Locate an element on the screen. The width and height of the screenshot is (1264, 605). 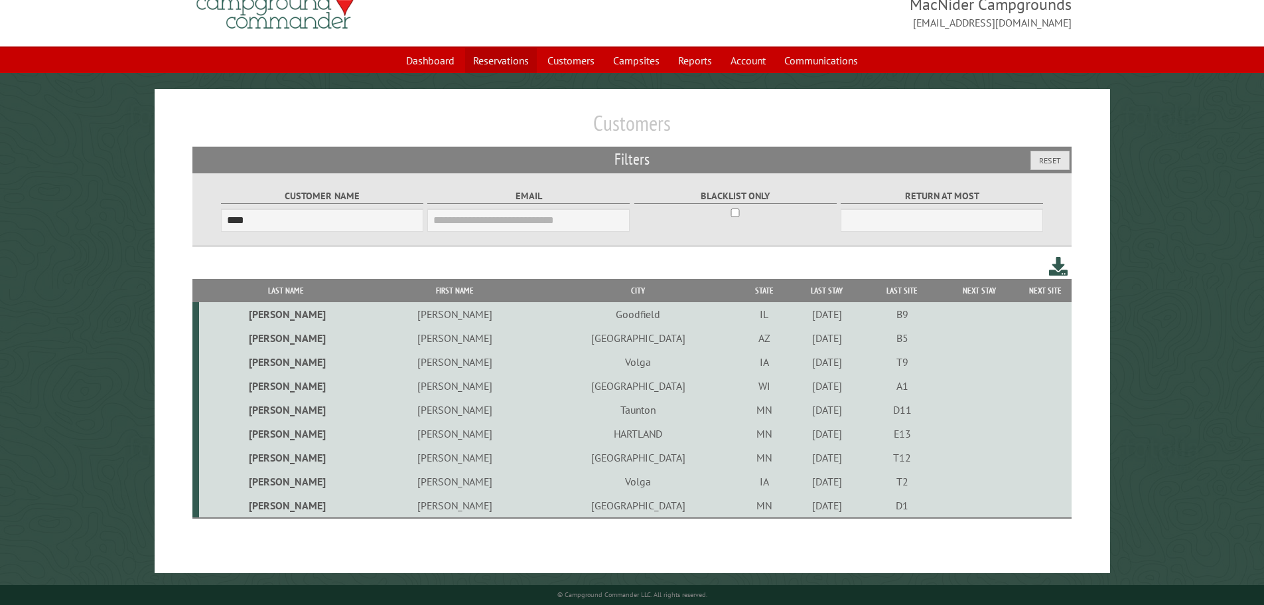
th: Next Site is located at coordinates (1045, 290).